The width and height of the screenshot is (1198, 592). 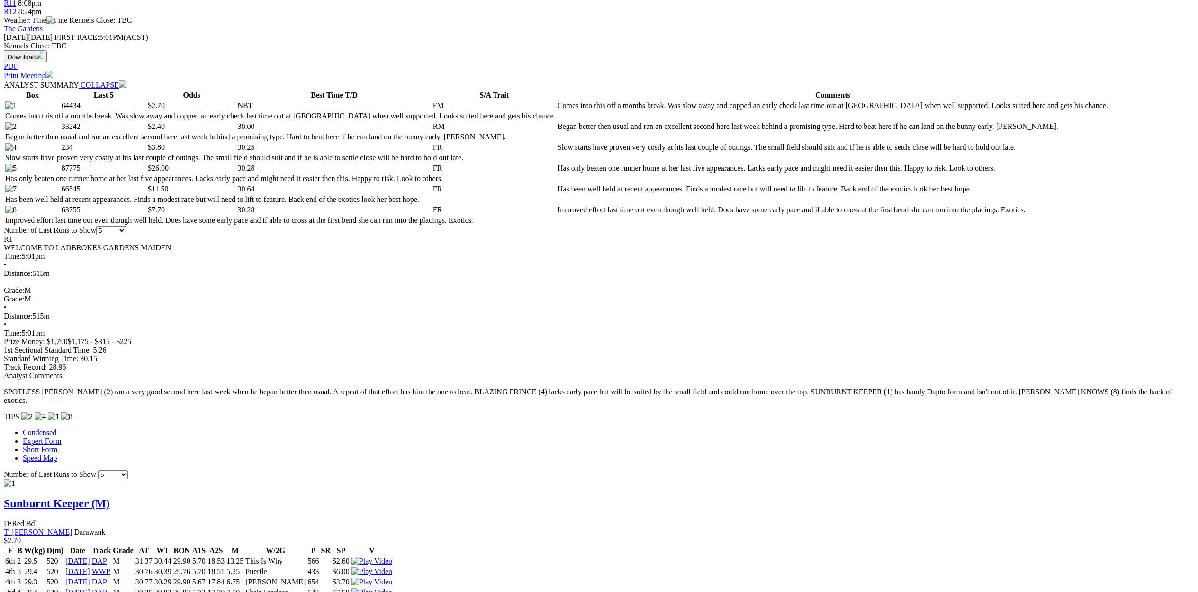 What do you see at coordinates (14, 299) in the screenshot?
I see `span: Grade:` at bounding box center [14, 299].